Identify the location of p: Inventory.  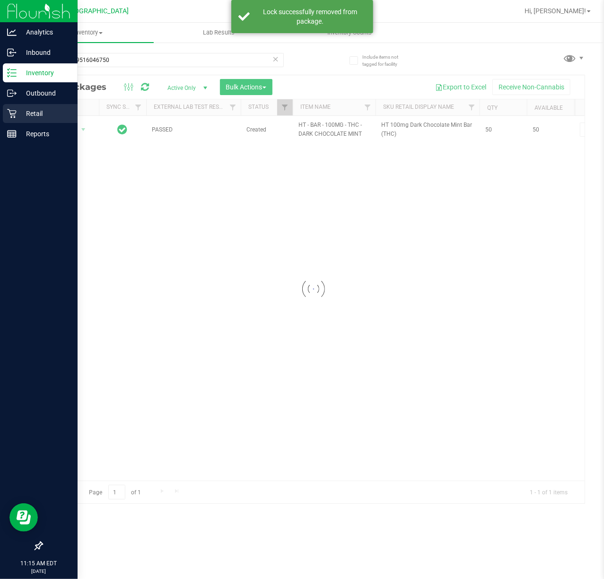
(45, 73).